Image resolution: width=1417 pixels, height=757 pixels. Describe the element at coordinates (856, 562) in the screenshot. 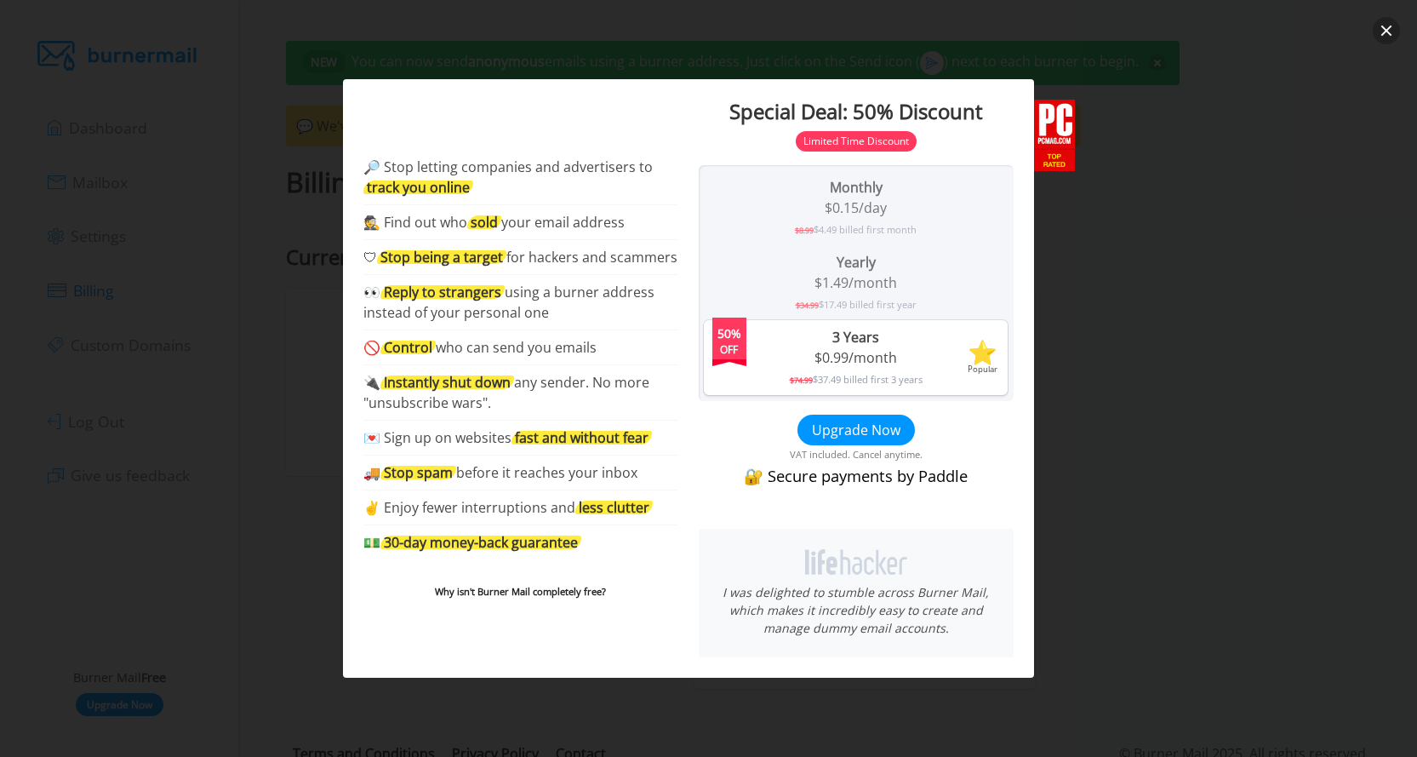

I see `img: Lifehacker` at that location.